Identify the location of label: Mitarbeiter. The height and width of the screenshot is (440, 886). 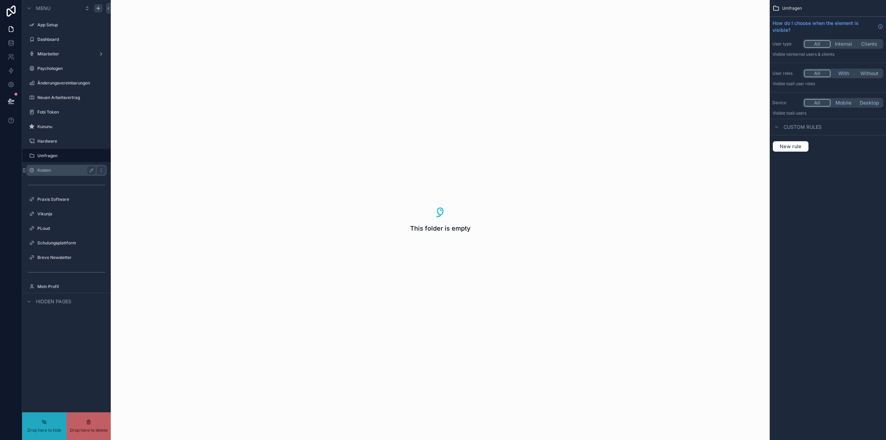
(66, 54).